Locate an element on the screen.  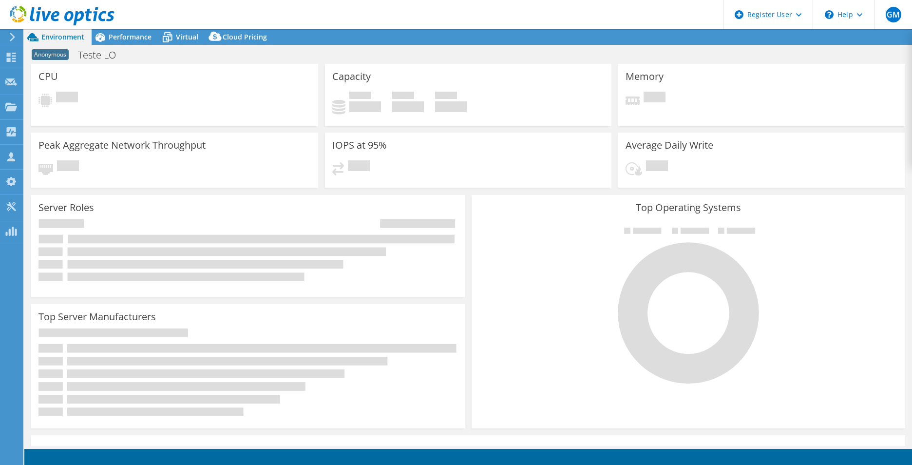
h3: Average Daily Write is located at coordinates (669, 145).